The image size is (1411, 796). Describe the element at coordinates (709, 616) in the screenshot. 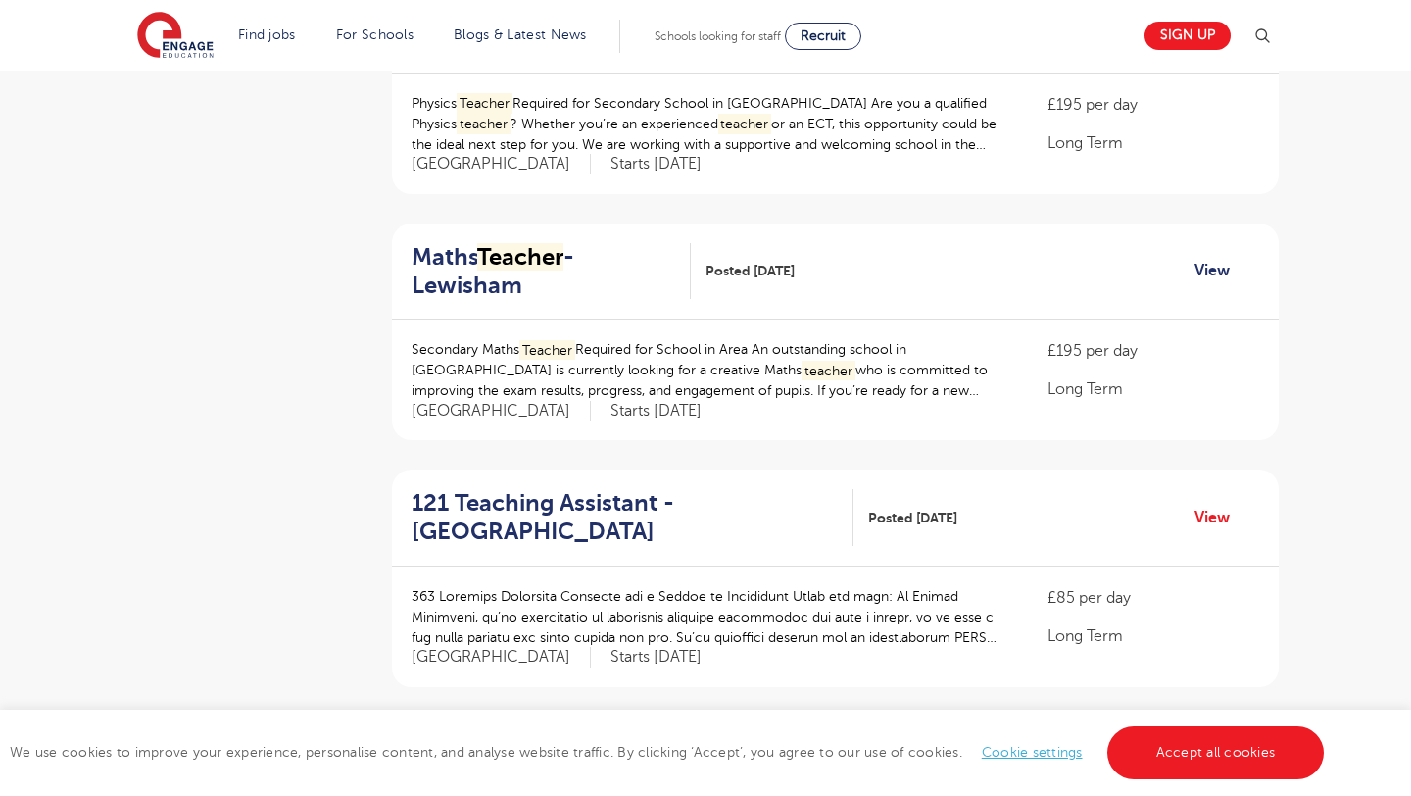

I see `p: 363 Loremips Dolorsita Consecte adi e Seddoe te Incididunt Utlab etd magn: Al Enimad Minimveni, q...` at that location.